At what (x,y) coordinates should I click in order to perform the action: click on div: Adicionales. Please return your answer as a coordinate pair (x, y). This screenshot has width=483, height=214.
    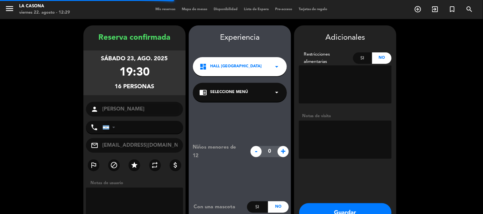
    Looking at the image, I should click on (345, 38).